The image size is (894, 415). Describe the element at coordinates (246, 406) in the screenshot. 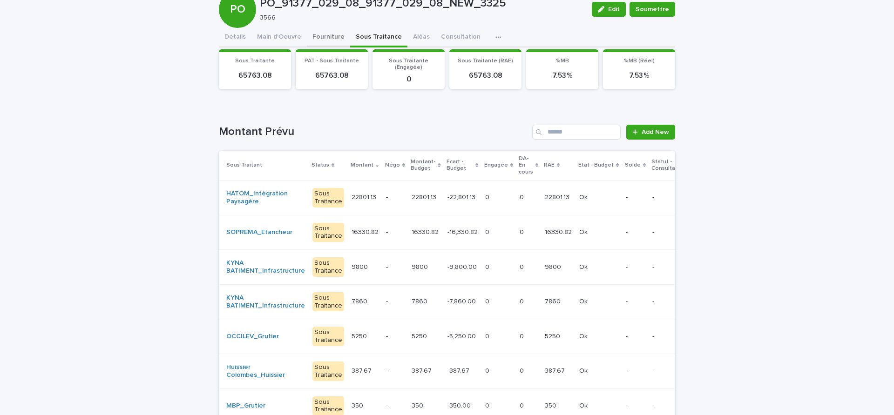

I see `a: MBP_Grutier` at that location.